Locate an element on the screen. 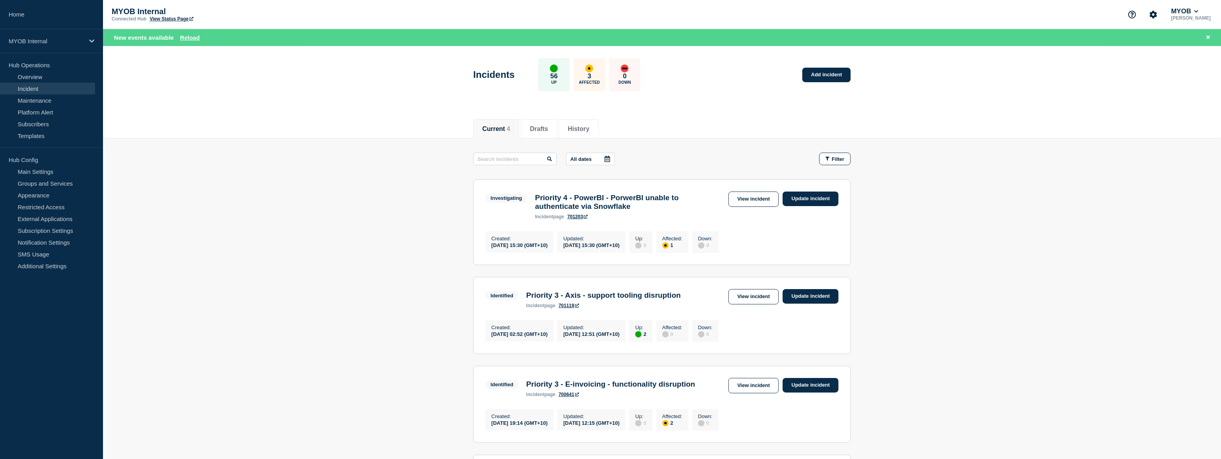 Image resolution: width=1221 pixels, height=459 pixels. button: Filter is located at coordinates (835, 159).